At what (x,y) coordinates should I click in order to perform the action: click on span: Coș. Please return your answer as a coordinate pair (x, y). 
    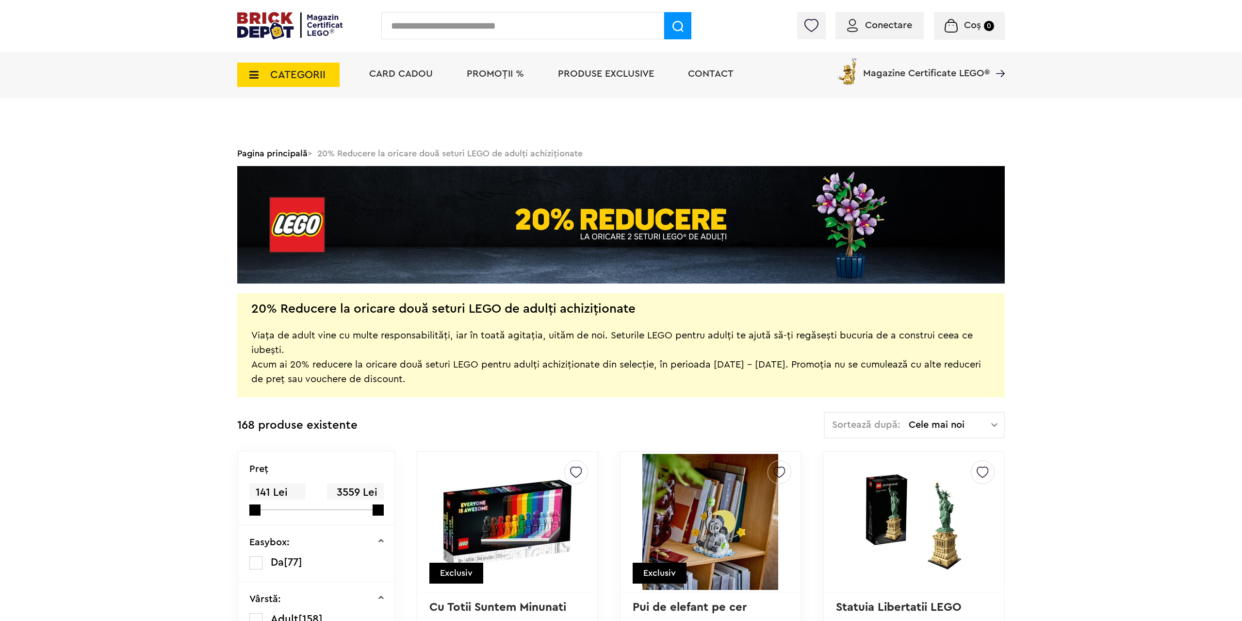
    Looking at the image, I should click on (972, 25).